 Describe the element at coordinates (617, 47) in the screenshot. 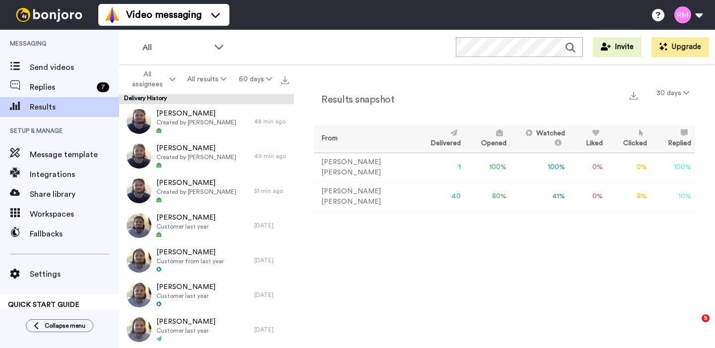

I see `a: Invite` at that location.